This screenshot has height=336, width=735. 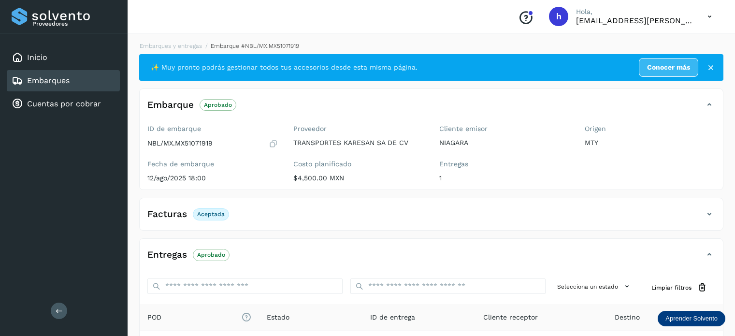 What do you see at coordinates (213, 178) in the screenshot?
I see `p: 12/ago/2025 18:00` at bounding box center [213, 178].